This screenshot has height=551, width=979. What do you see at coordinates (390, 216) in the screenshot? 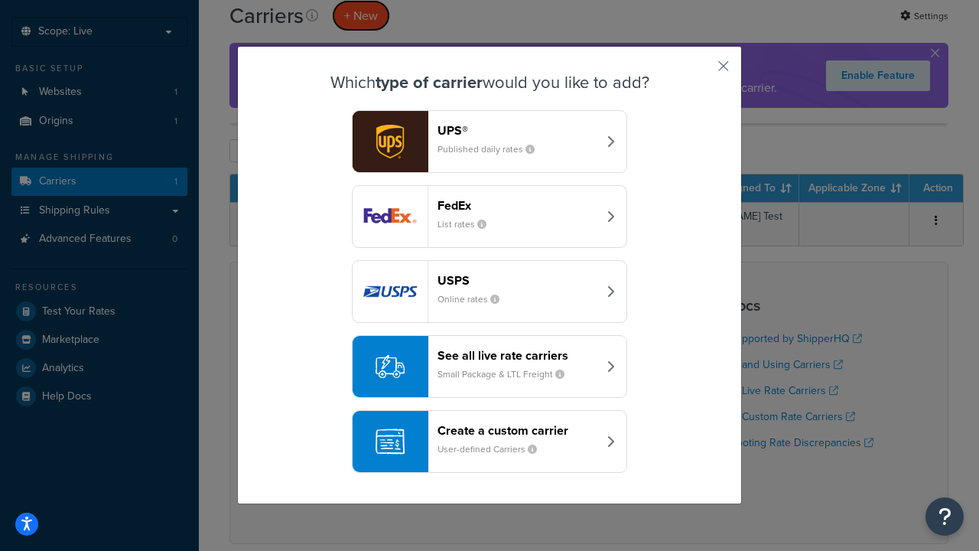
I see `img: fedEx logo` at bounding box center [390, 216].